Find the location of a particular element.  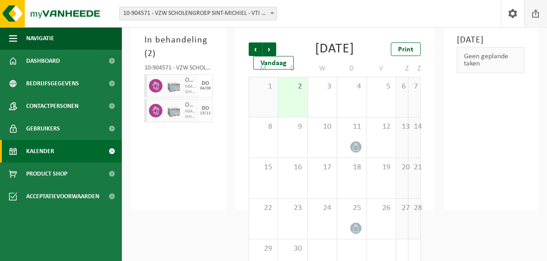

span: Contactpersonen is located at coordinates (52, 106).